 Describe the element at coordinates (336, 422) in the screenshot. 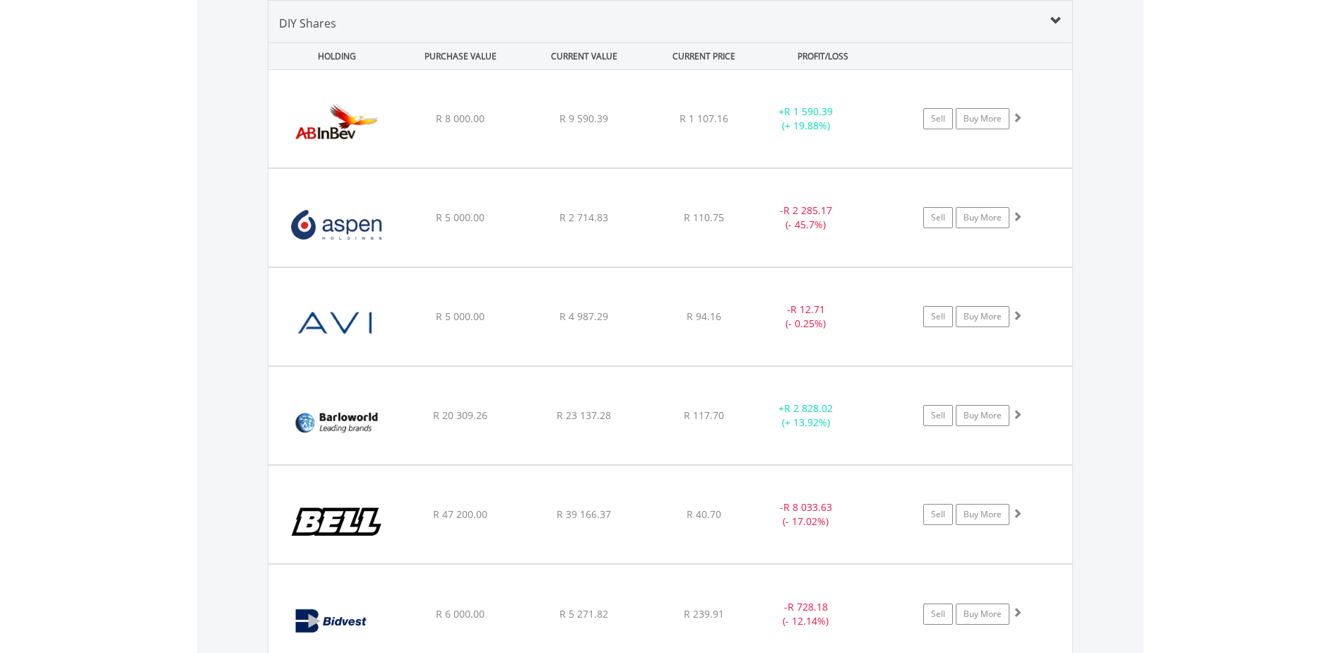

I see `img: EQU.ZA.BAW.png` at that location.